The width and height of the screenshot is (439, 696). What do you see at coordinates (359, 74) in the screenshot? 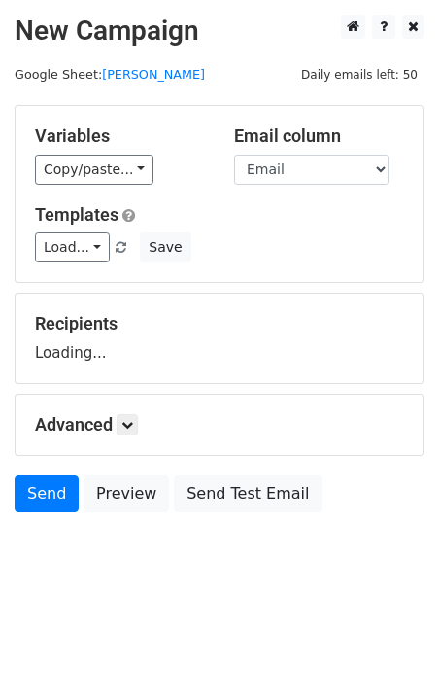
I see `a: Daily emails left: 50` at bounding box center [359, 74].